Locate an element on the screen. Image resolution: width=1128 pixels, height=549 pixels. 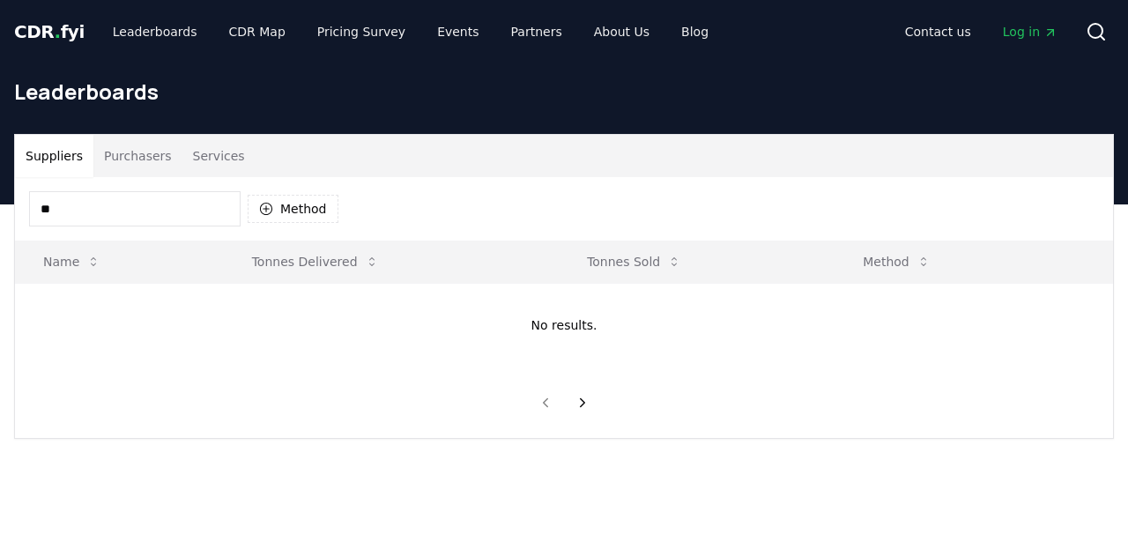
span: CDR fyi is located at coordinates (49, 32).